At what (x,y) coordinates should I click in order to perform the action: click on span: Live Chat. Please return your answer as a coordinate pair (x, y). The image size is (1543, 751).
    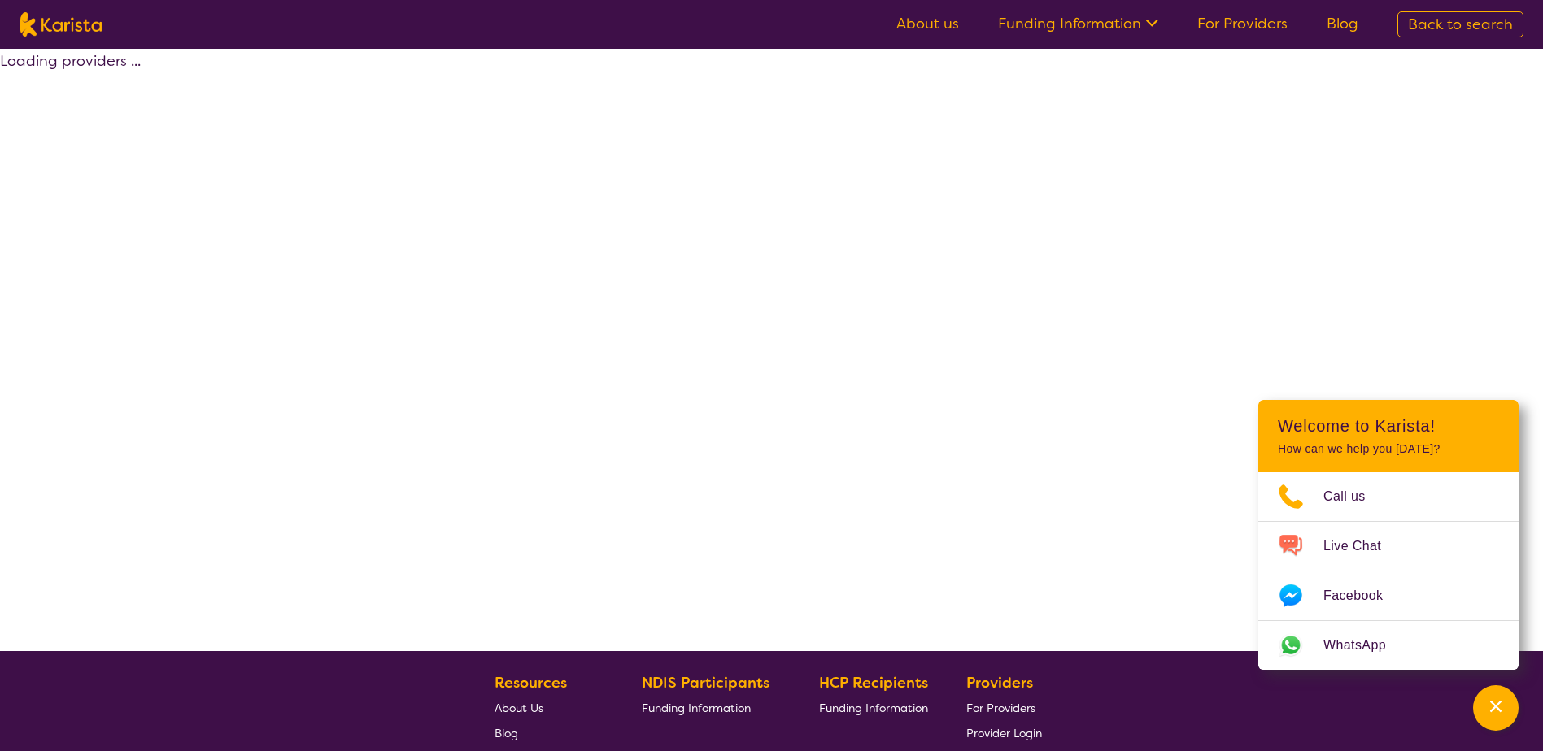
    Looking at the image, I should click on (1361, 547).